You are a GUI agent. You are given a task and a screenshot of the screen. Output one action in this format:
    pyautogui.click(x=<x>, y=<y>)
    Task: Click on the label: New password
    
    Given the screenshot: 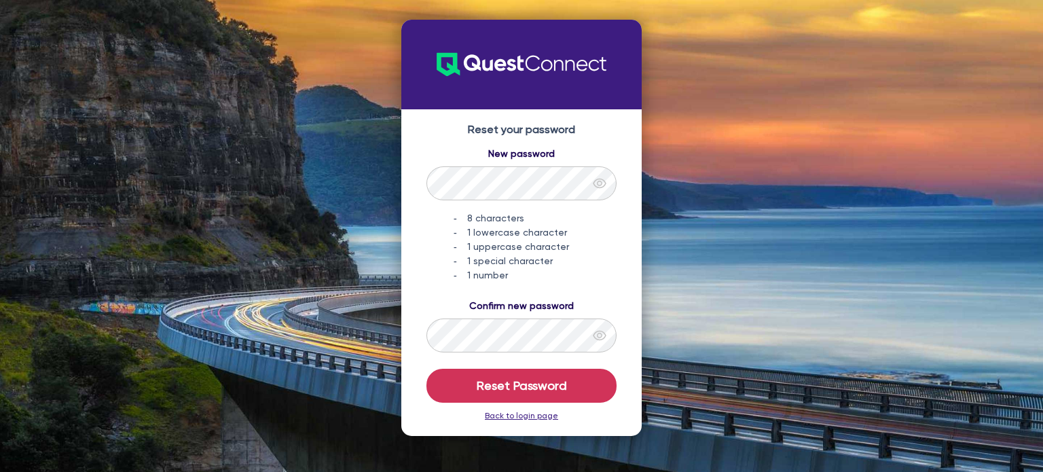 What is the action you would take?
    pyautogui.click(x=522, y=153)
    